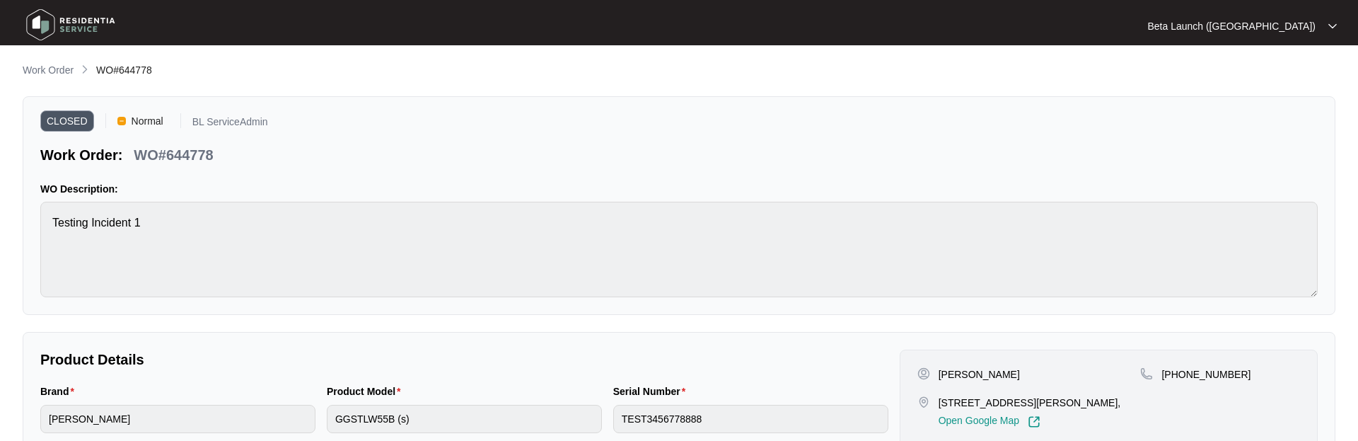 The image size is (1358, 441). What do you see at coordinates (48, 70) in the screenshot?
I see `p: Work Order` at bounding box center [48, 70].